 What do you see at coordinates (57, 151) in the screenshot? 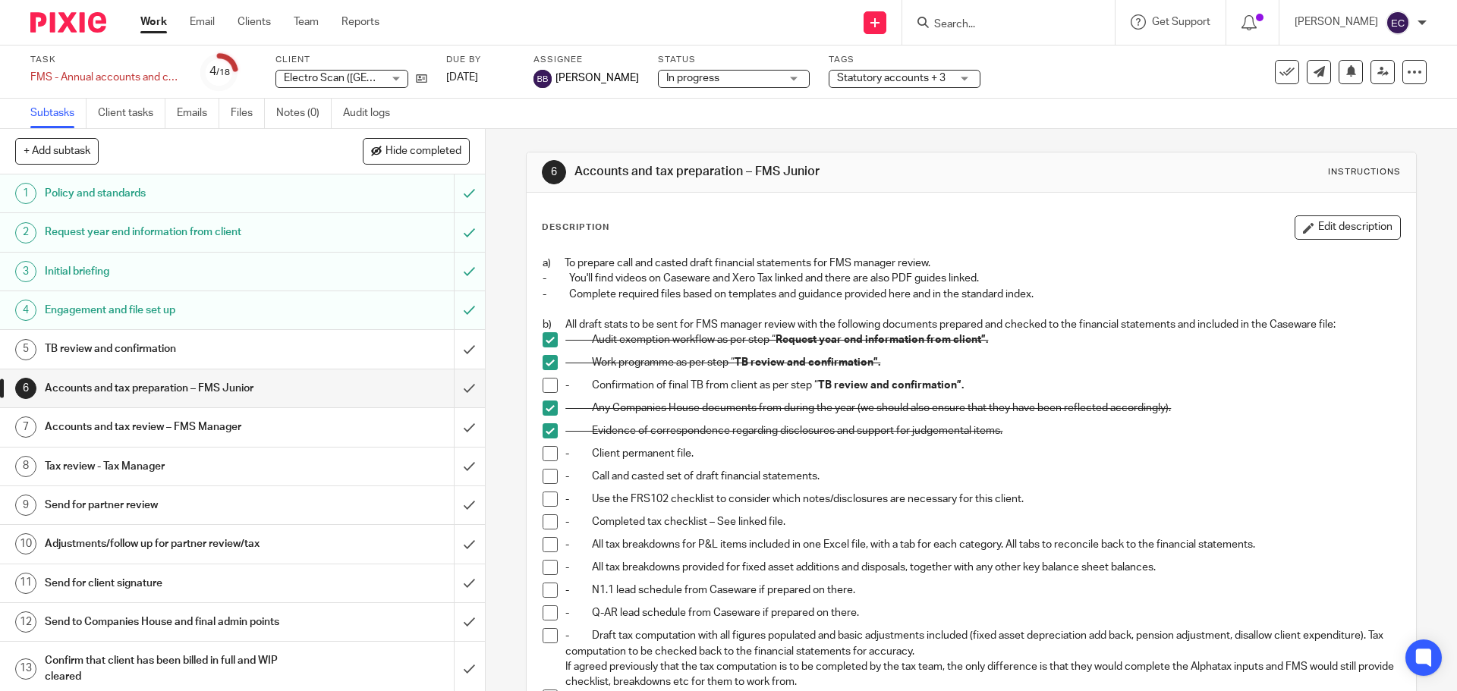
I see `button: + Add subtask` at bounding box center [57, 151].